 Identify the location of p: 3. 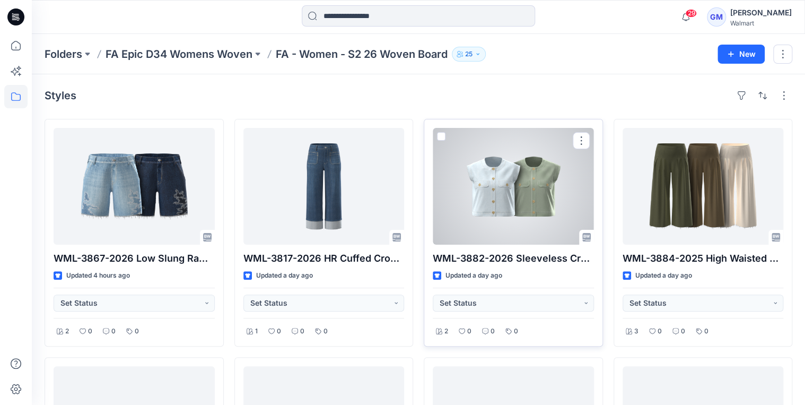
(637, 331).